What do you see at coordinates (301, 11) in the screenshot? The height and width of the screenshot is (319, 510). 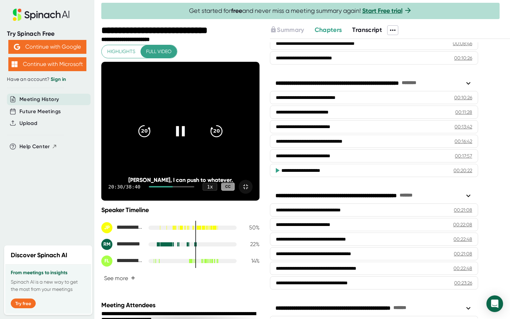 I see `span: Get started for and never miss a meeting summary again!` at bounding box center [301, 11].